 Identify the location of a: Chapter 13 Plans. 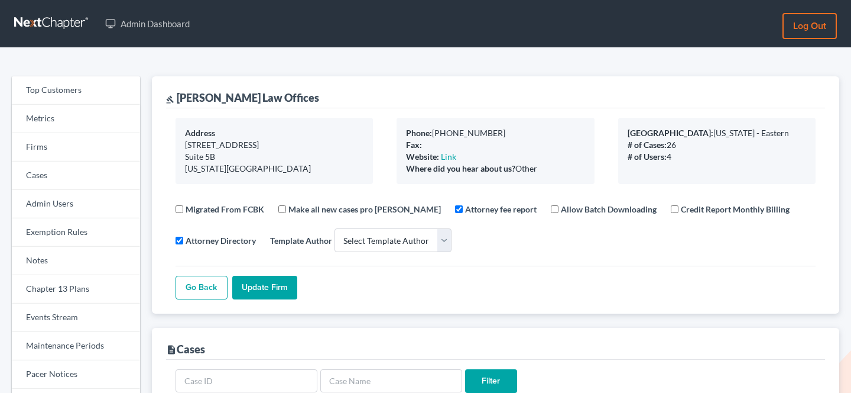
(76, 289).